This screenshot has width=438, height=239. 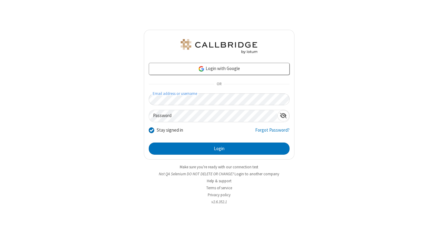 What do you see at coordinates (219, 47) in the screenshot?
I see `img: QA Selenium DO NOT DELETE OR CHANGE` at bounding box center [219, 47].